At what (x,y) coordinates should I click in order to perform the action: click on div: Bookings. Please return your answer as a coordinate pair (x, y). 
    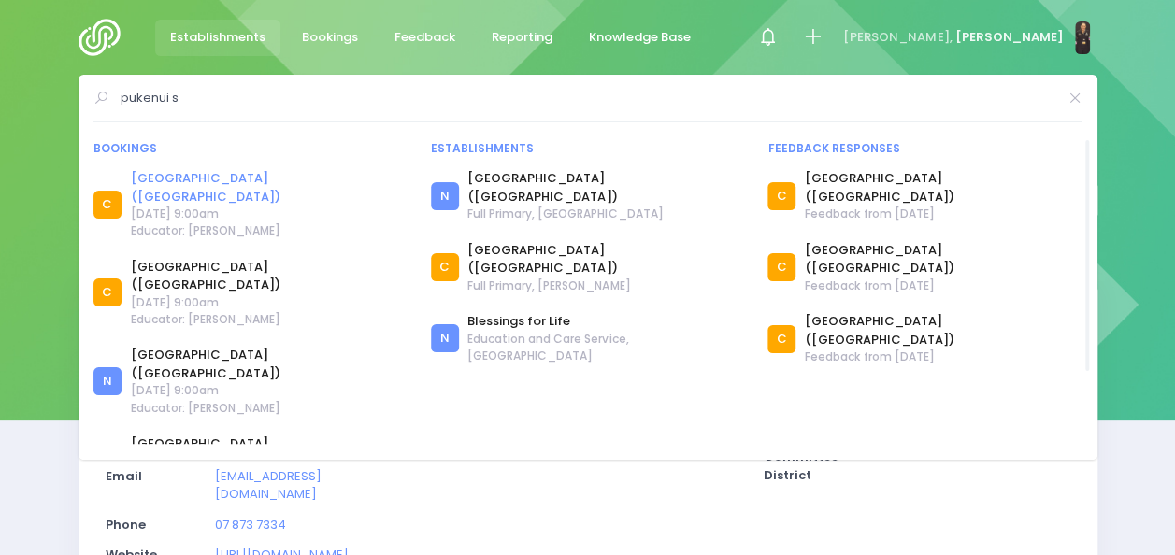
    Looking at the image, I should click on (250, 149).